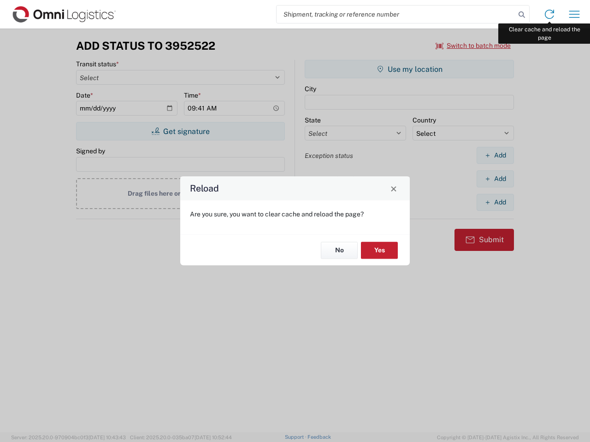 Image resolution: width=590 pixels, height=442 pixels. Describe the element at coordinates (204, 188) in the screenshot. I see `h4: Reload` at that location.